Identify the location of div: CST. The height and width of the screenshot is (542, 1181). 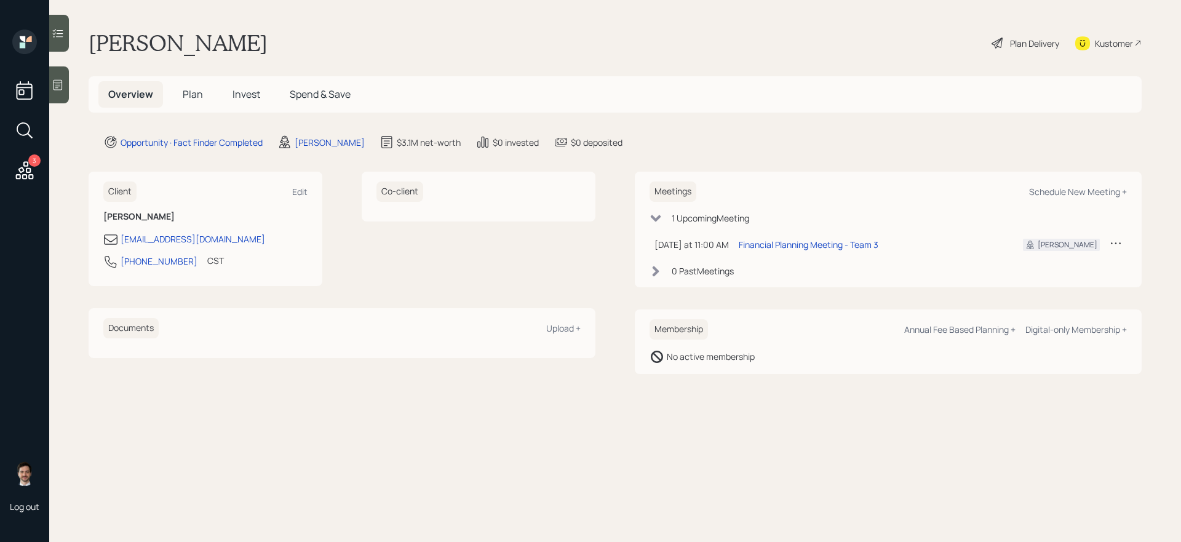
(215, 260).